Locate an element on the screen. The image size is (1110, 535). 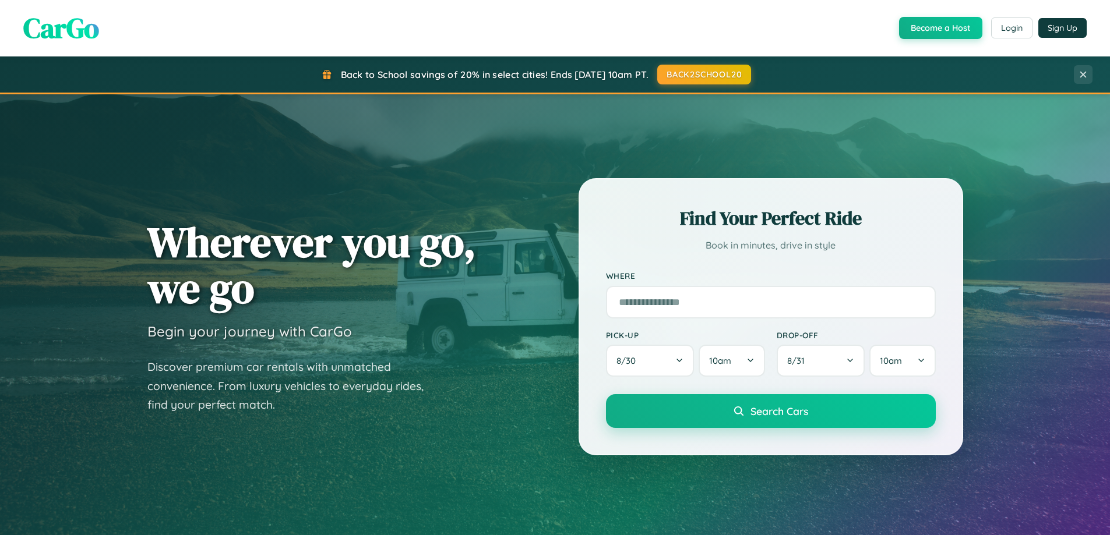
button: Sign Up is located at coordinates (1062, 28).